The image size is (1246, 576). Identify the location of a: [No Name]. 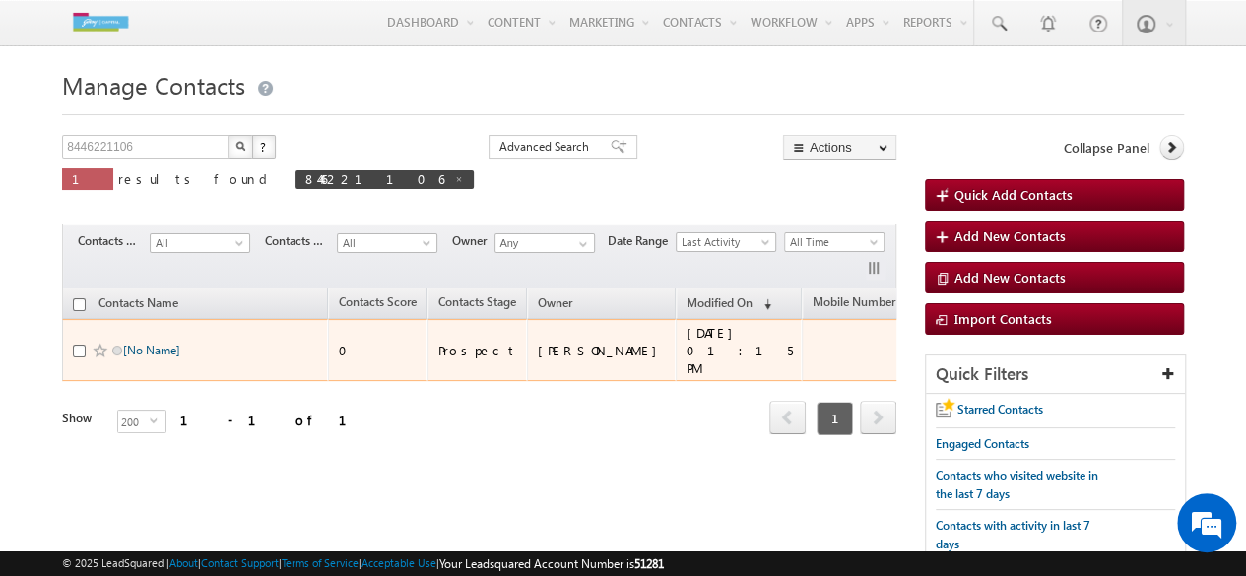
(152, 350).